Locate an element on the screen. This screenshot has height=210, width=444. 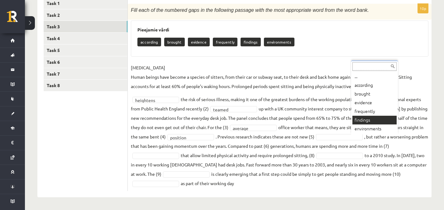
div: findings is located at coordinates (375, 120).